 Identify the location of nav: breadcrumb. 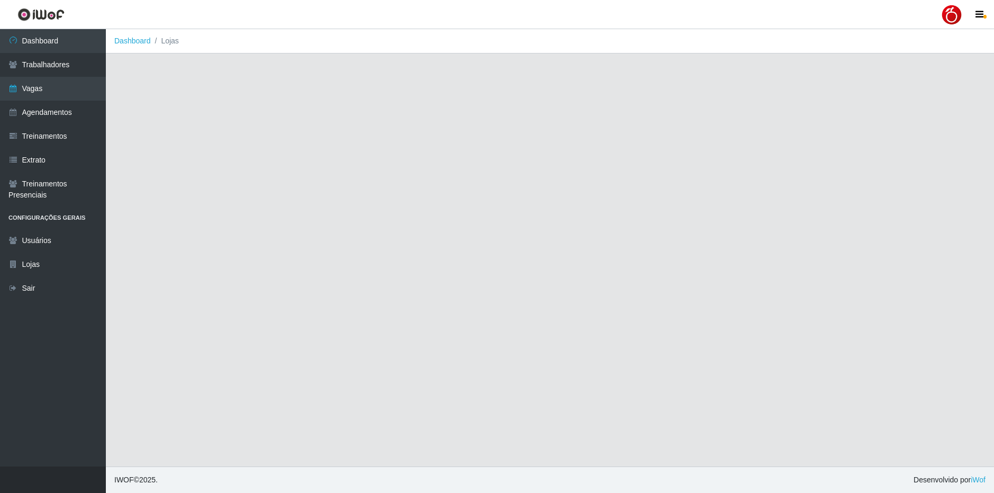
(550, 41).